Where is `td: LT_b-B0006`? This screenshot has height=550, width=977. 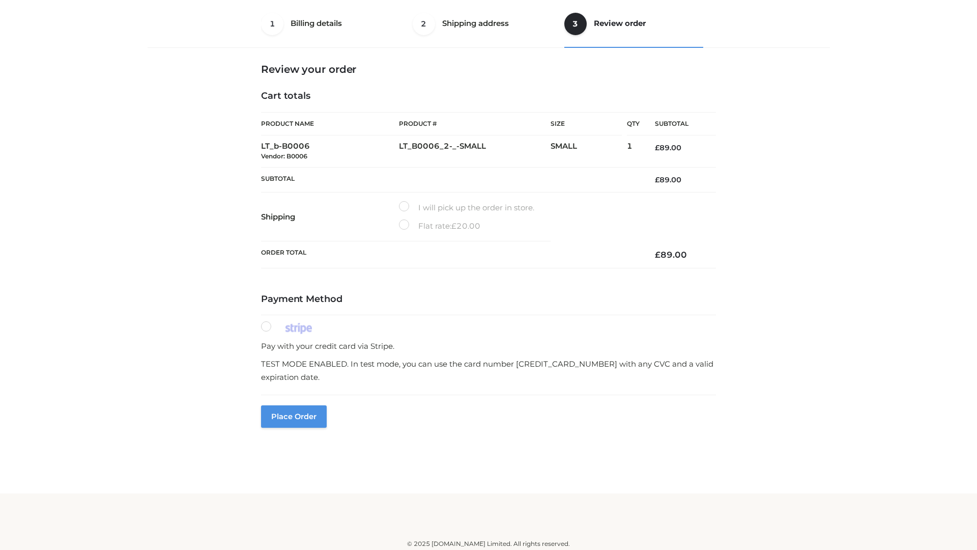
td: LT_b-B0006 is located at coordinates (330, 151).